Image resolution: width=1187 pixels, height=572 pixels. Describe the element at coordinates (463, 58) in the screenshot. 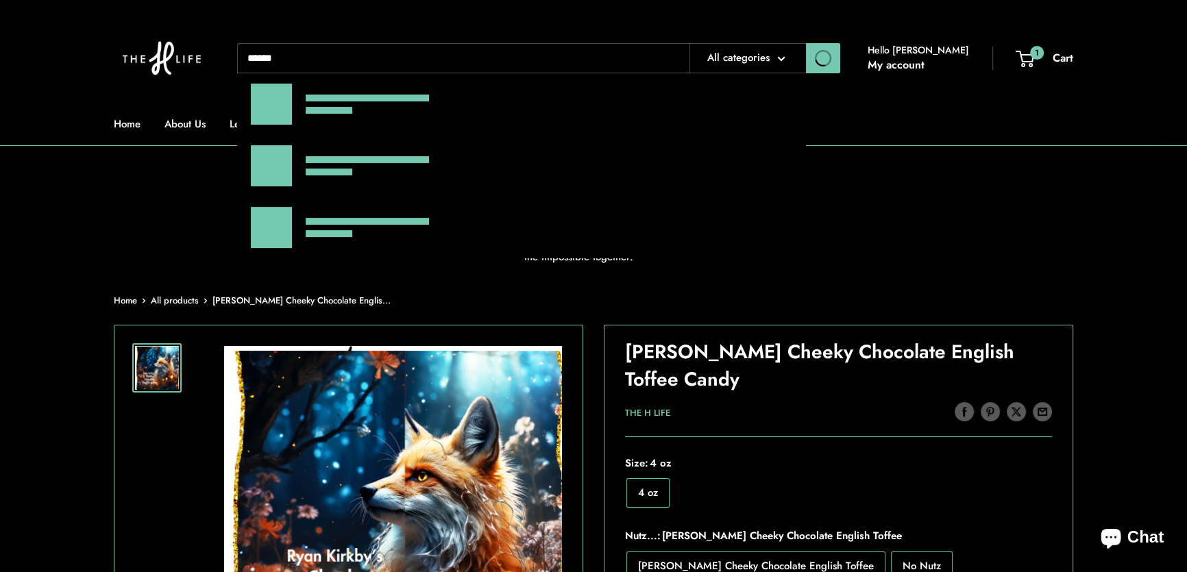

I see `input: Search...` at that location.